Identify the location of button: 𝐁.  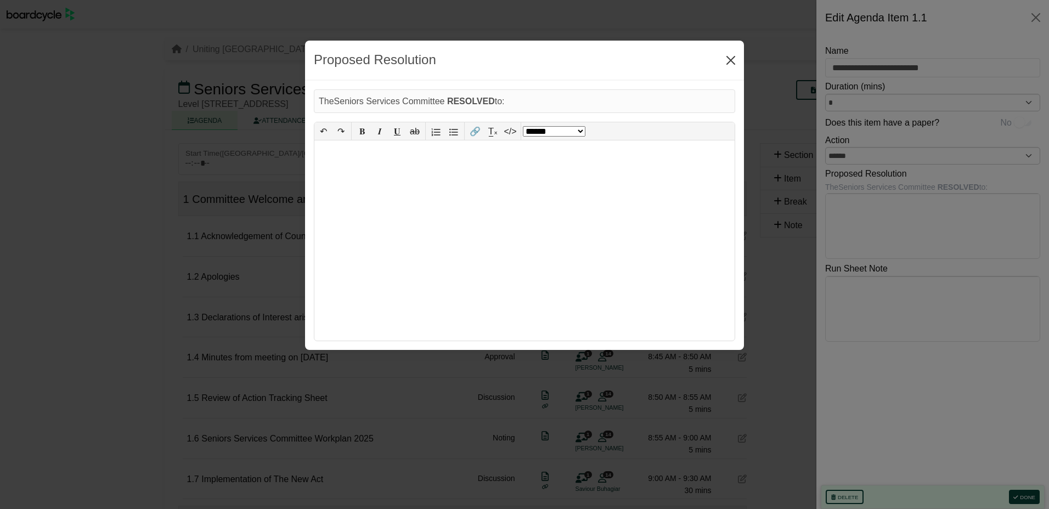
(362, 131).